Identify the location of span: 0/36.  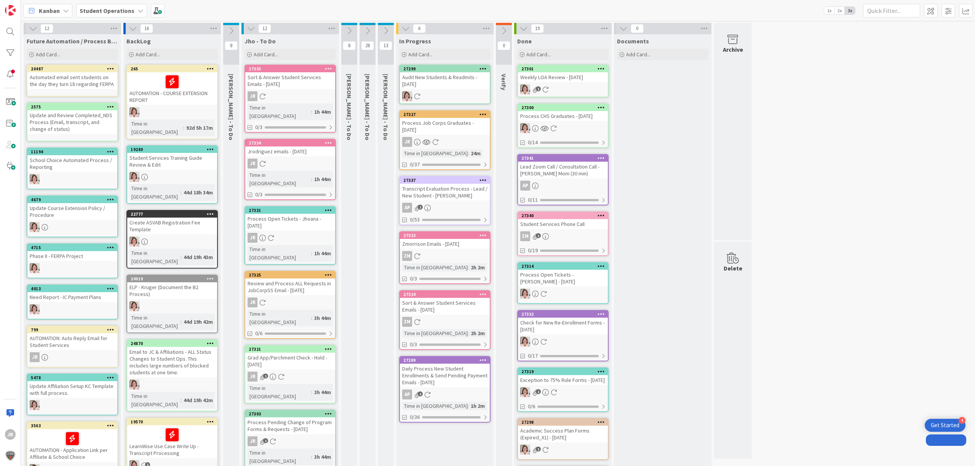
(415, 417).